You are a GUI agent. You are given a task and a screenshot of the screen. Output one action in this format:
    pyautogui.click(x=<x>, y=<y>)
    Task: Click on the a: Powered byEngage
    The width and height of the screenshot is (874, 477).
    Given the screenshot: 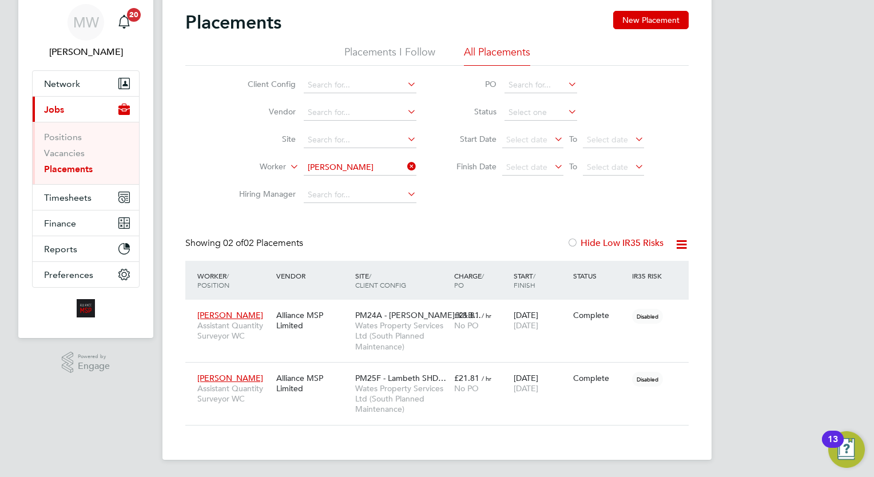 What is the action you would take?
    pyautogui.click(x=86, y=363)
    